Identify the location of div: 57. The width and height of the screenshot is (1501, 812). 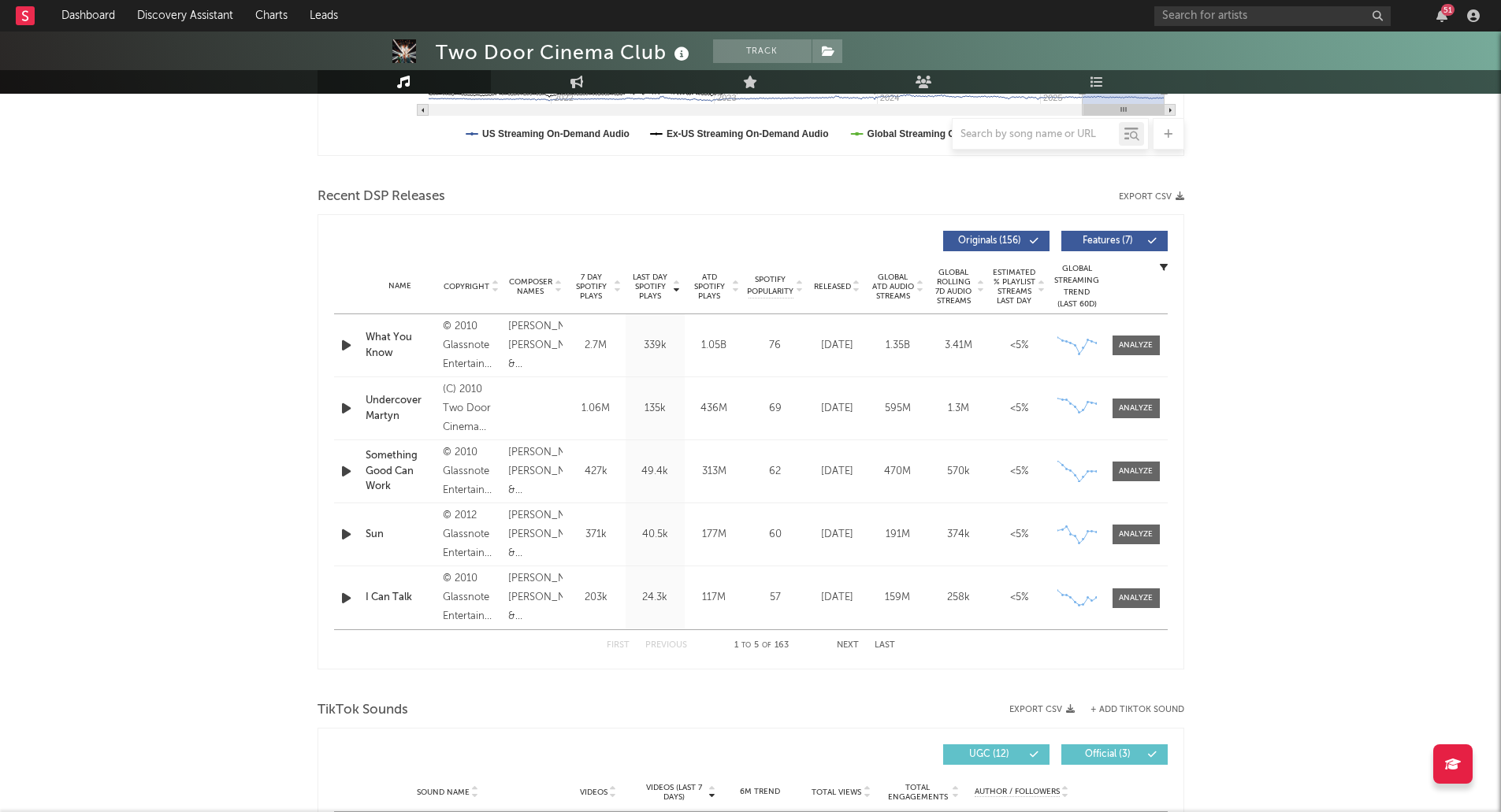
(775, 598).